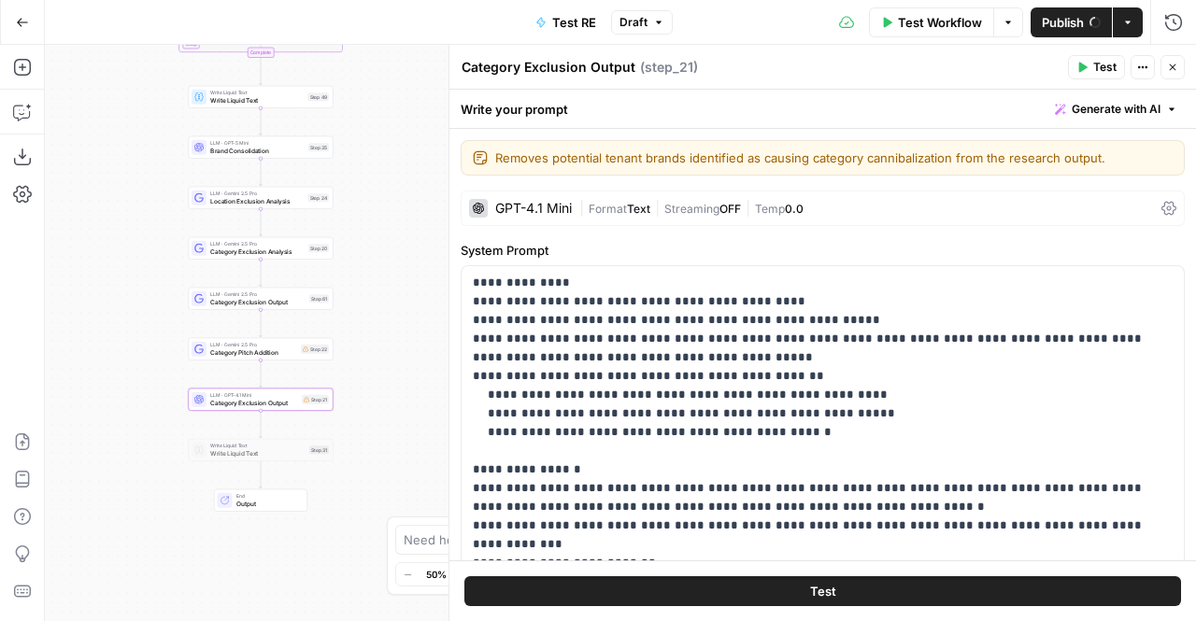 The image size is (1196, 621). Describe the element at coordinates (261, 272) in the screenshot. I see `g: Edge from step_20 to step_61` at that location.